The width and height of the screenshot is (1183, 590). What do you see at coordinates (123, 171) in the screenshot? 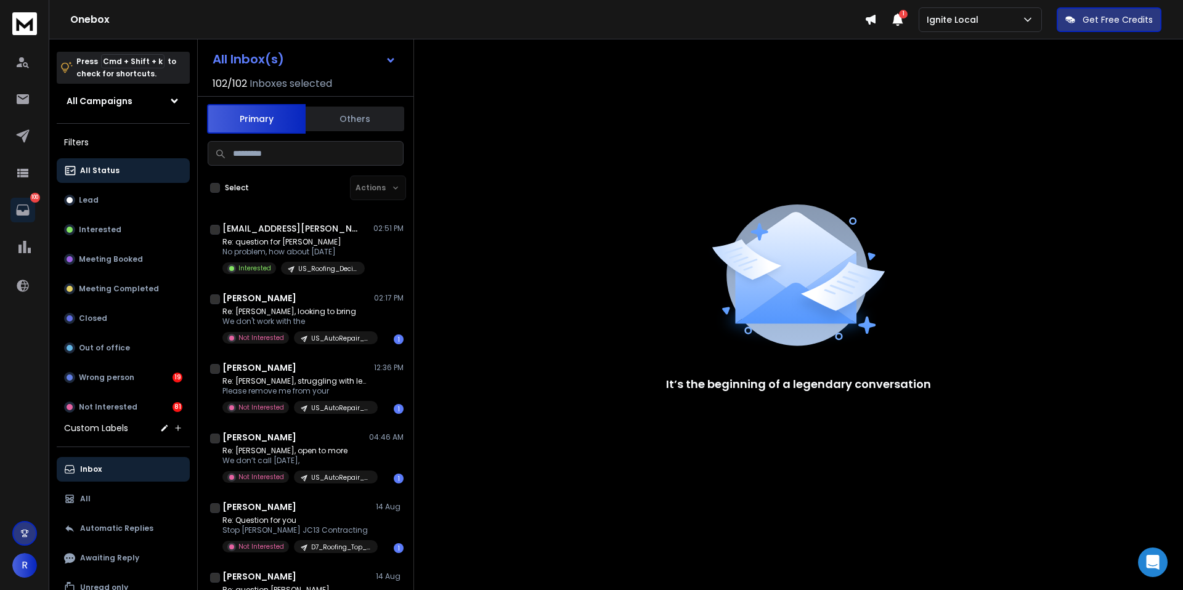
I see `button: All Status` at bounding box center [123, 171].